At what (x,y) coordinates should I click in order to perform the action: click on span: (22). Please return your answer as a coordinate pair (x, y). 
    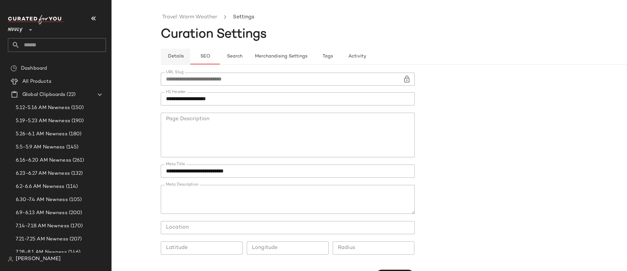
    Looking at the image, I should click on (70, 95).